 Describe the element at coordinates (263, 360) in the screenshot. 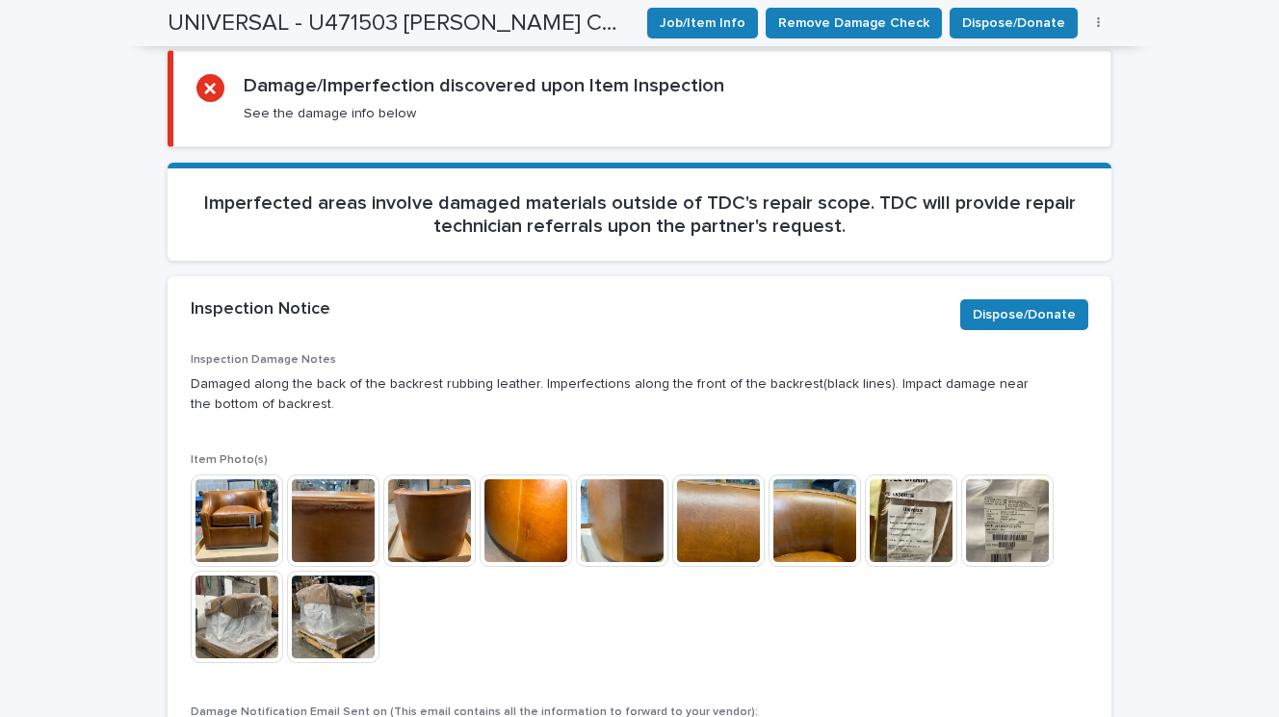

I see `span: Inspection Damage Notes` at that location.